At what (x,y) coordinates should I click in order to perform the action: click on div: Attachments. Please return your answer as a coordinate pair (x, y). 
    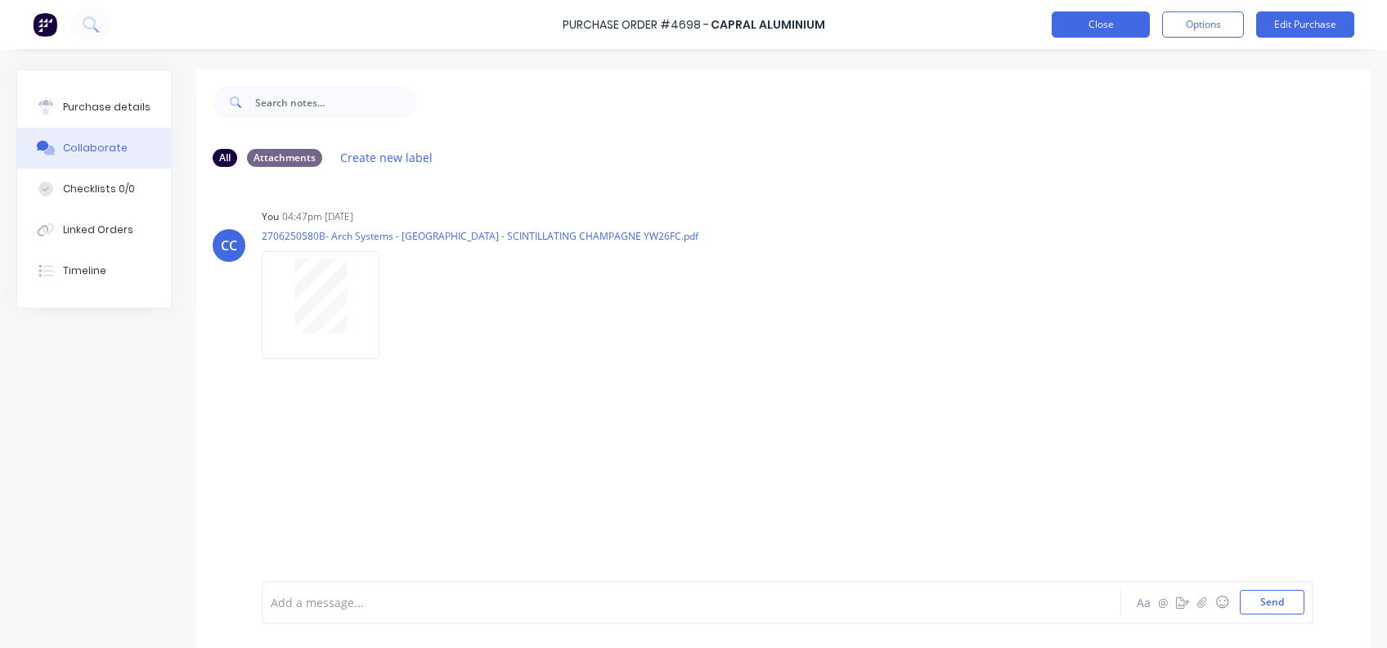
    Looking at the image, I should click on (285, 158).